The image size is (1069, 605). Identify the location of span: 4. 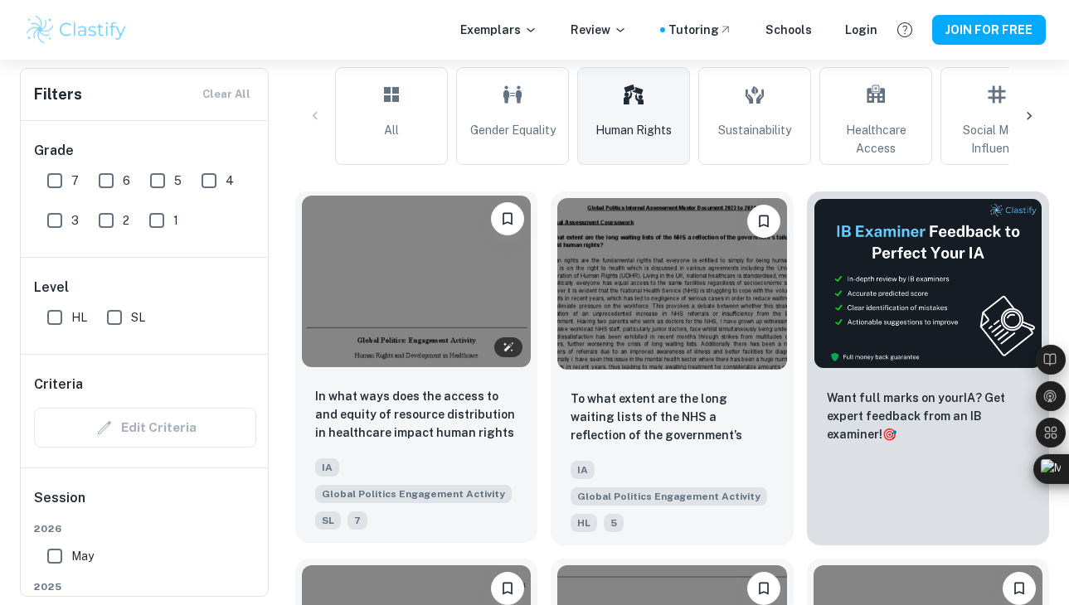
(230, 181).